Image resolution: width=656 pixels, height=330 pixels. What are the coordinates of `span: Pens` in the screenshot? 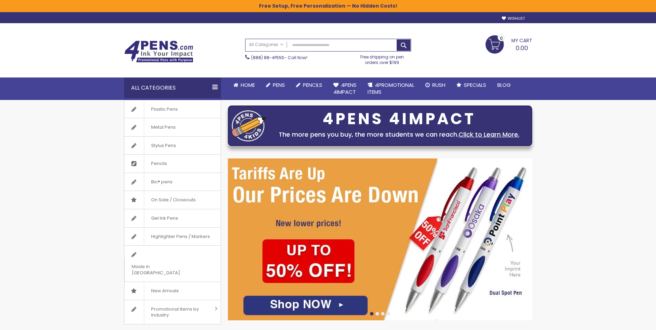 It's located at (279, 85).